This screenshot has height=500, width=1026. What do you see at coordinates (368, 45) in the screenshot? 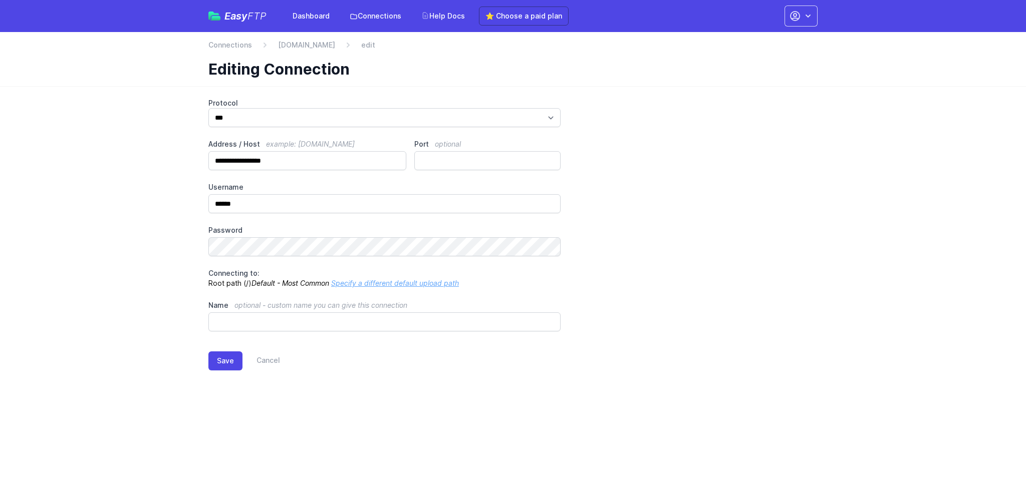
I see `span: edit` at bounding box center [368, 45].